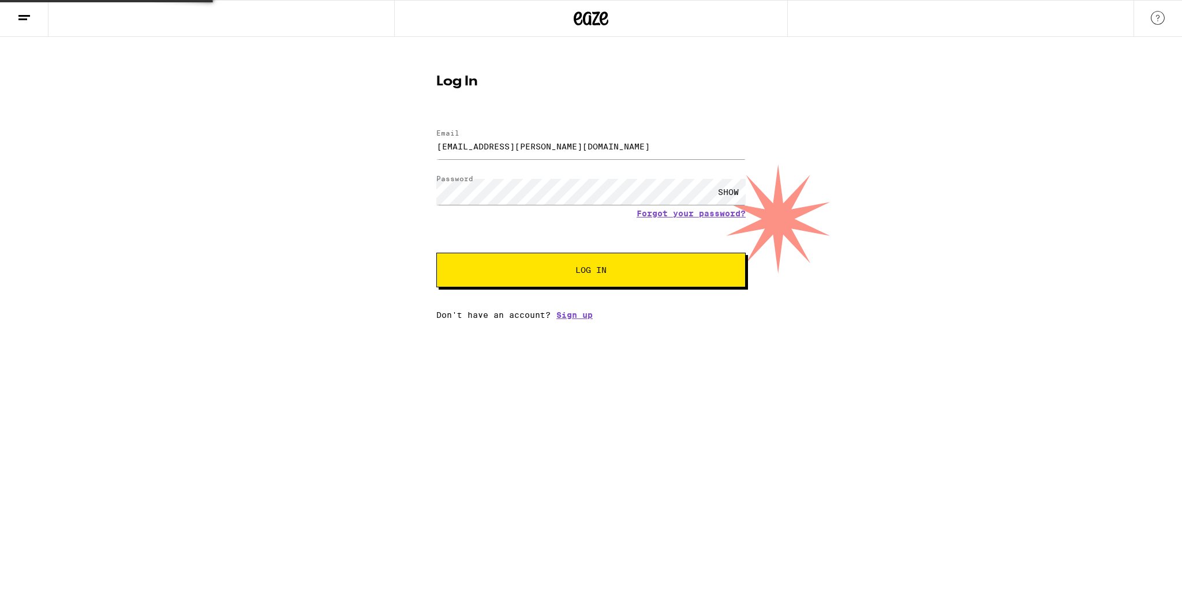 This screenshot has width=1182, height=600. What do you see at coordinates (691, 214) in the screenshot?
I see `a: Forgot your password?` at bounding box center [691, 214].